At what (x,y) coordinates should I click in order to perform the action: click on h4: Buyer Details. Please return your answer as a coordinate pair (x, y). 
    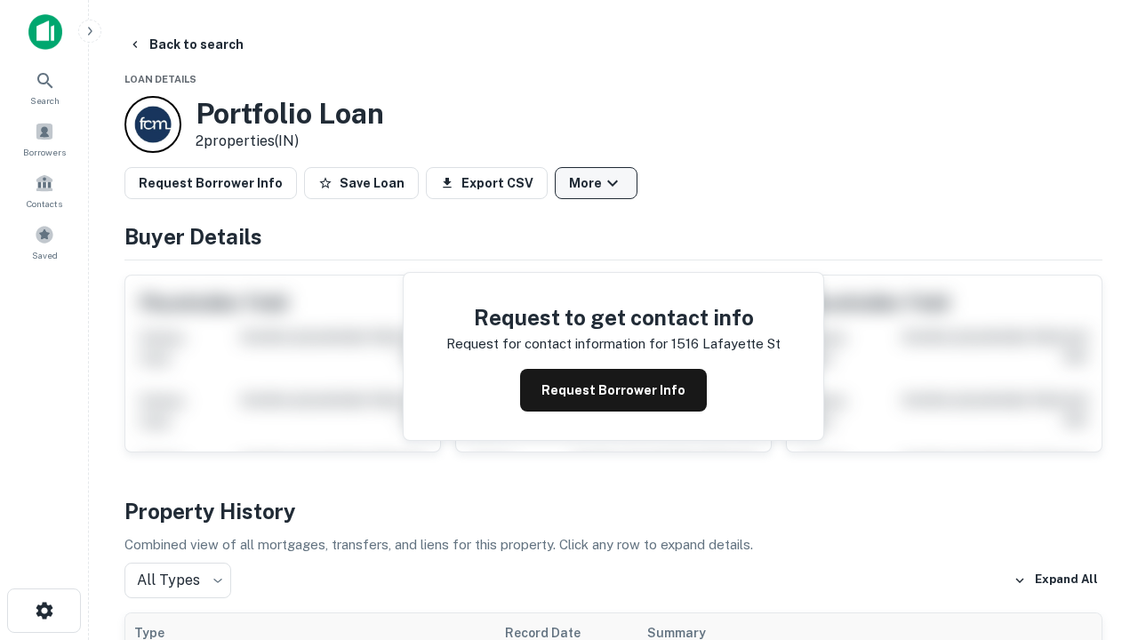
    Looking at the image, I should click on (613, 237).